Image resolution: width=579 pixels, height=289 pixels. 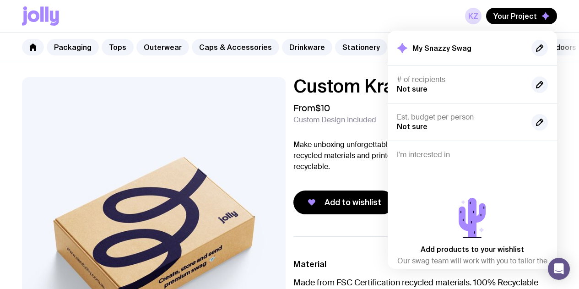 What do you see at coordinates (474, 16) in the screenshot?
I see `a: KZ` at bounding box center [474, 16].